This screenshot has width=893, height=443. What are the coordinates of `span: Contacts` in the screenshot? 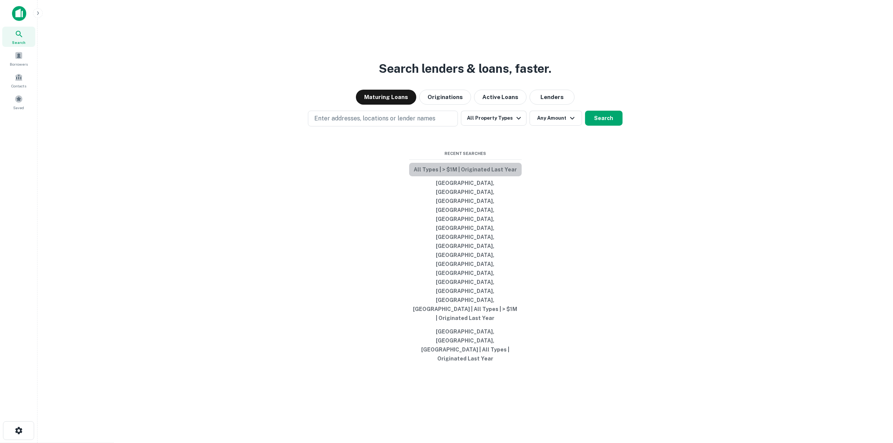 It's located at (19, 86).